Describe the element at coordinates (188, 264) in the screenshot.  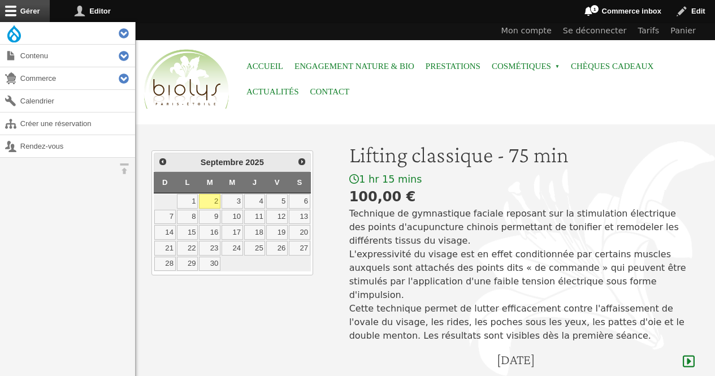
I see `a: 29` at that location.